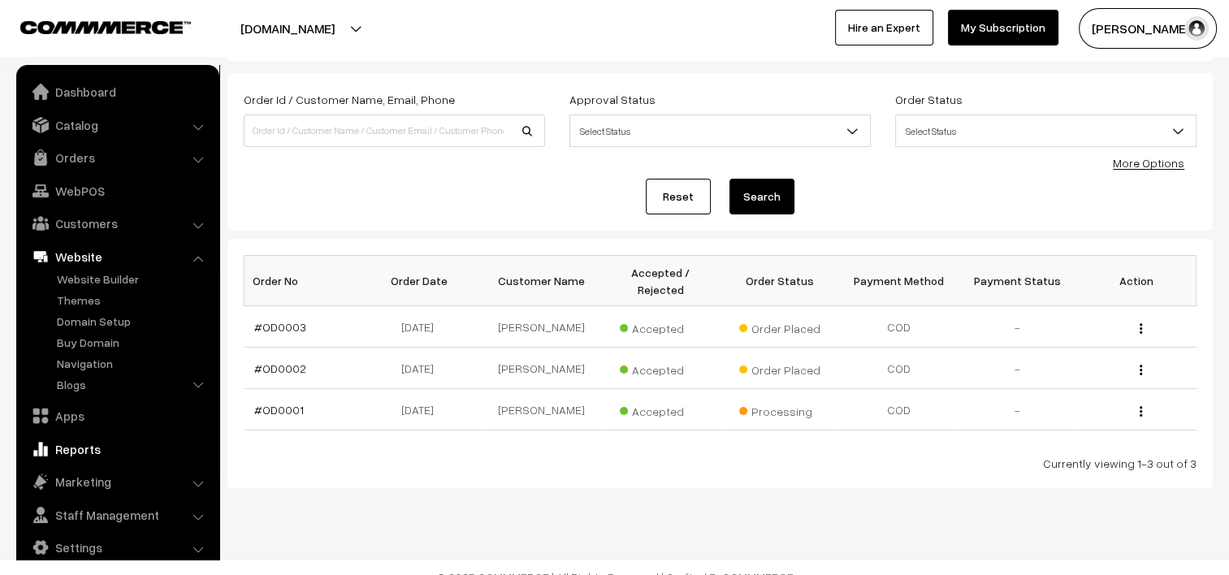  What do you see at coordinates (1018, 281) in the screenshot?
I see `th: Payment Status` at bounding box center [1018, 281].